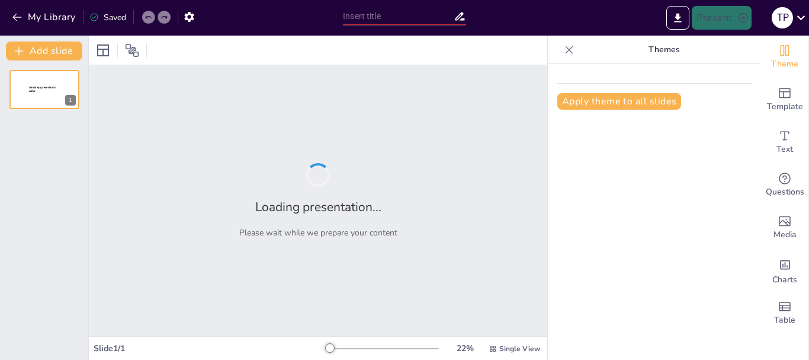 The image size is (809, 360). I want to click on div: Saved, so click(108, 17).